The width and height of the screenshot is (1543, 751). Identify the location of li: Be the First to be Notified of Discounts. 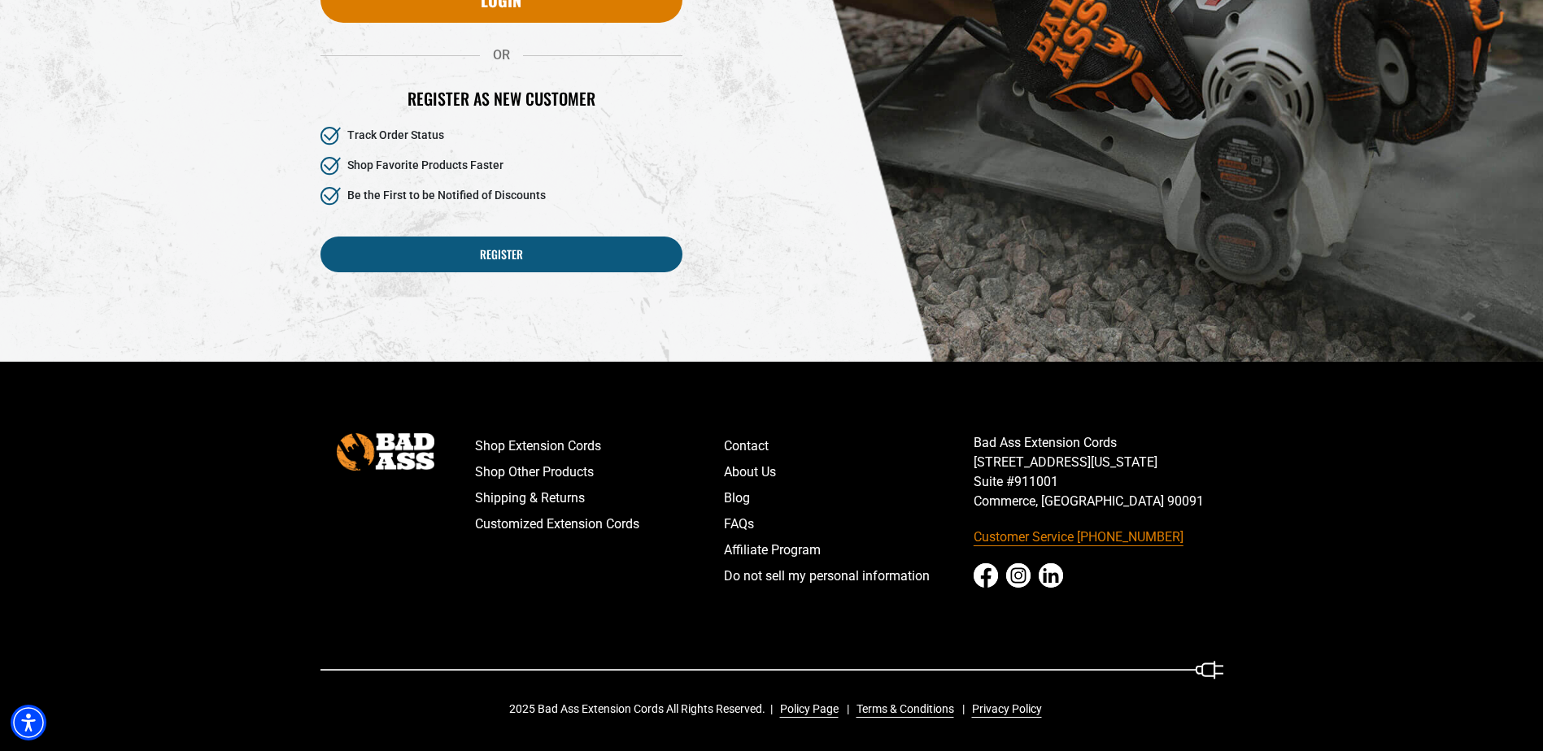
(501, 196).